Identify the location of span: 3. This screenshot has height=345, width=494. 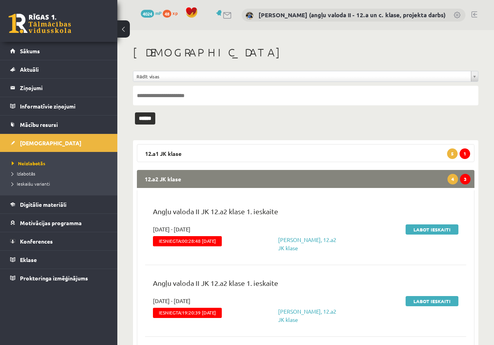
(465, 179).